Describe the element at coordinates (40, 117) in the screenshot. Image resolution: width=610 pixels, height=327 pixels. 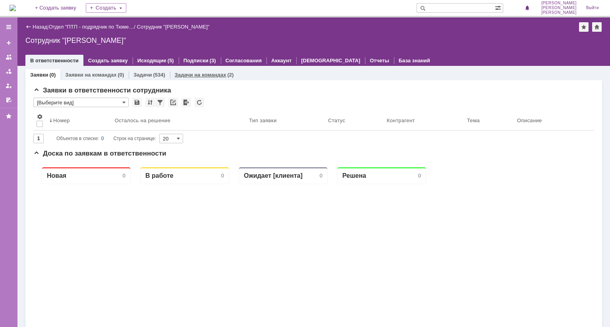
I see `span: Настройки` at that location.